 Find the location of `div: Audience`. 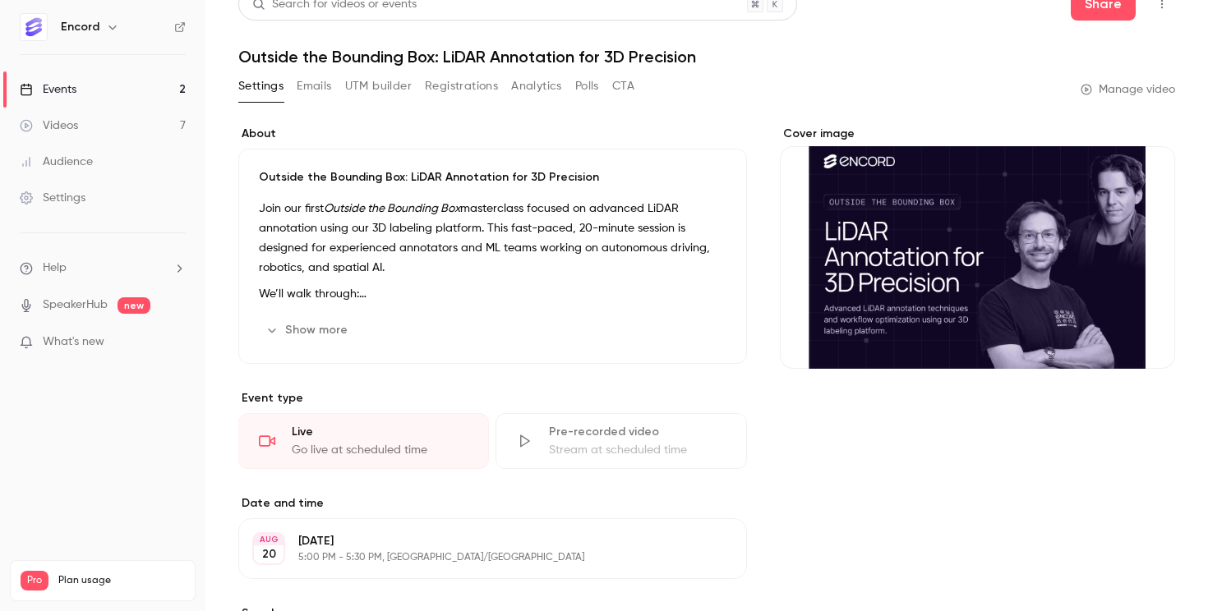

div: Audience is located at coordinates (56, 162).